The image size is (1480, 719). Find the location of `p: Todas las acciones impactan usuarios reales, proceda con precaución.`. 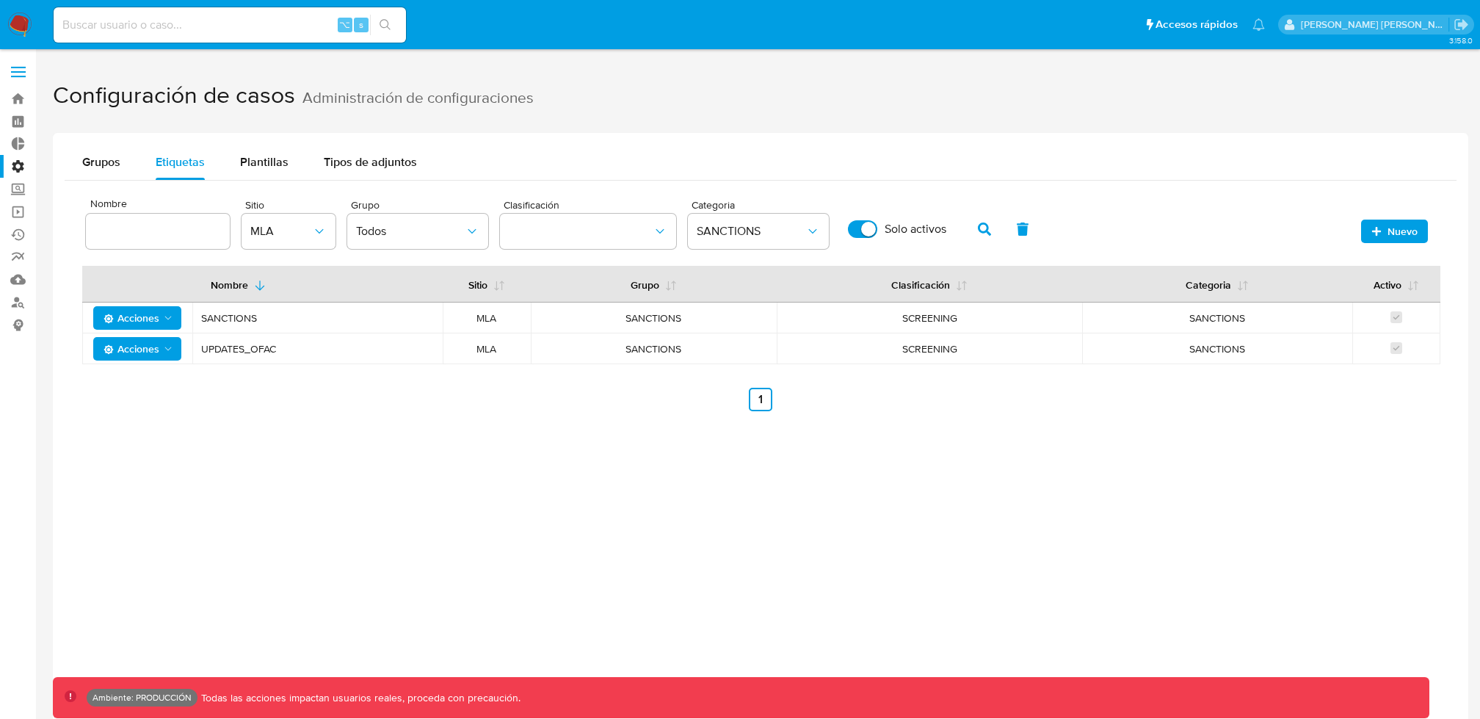

p: Todas las acciones impactan usuarios reales, proceda con precaución. is located at coordinates (359, 697).